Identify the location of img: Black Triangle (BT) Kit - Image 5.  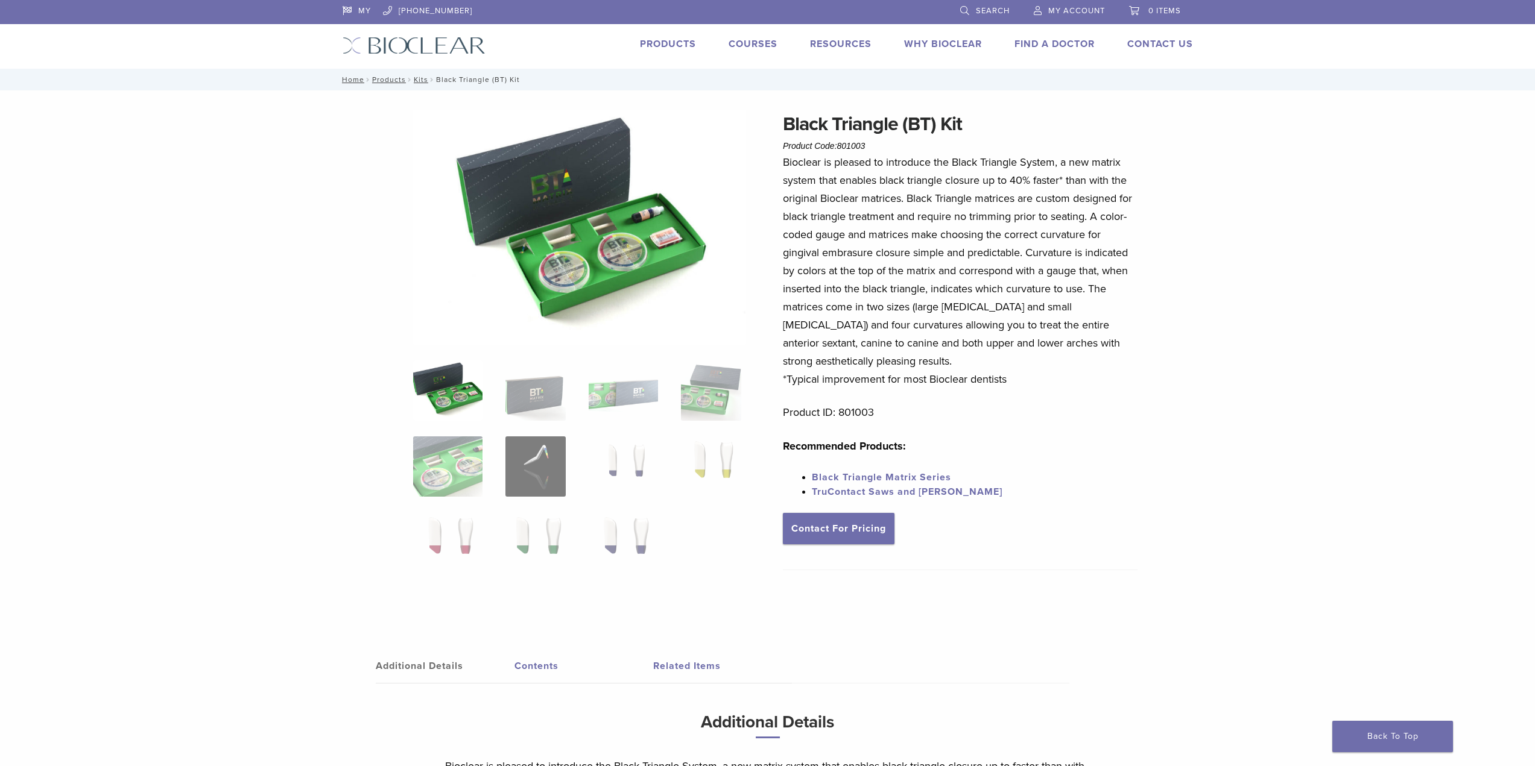
(447, 467).